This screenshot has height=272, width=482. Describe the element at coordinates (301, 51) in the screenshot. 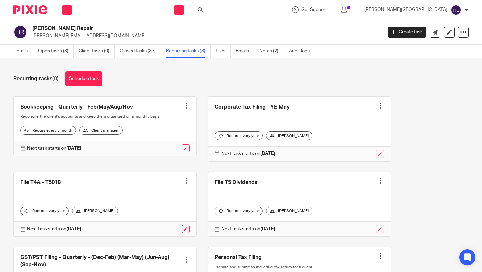

I see `a: Audit logs` at that location.